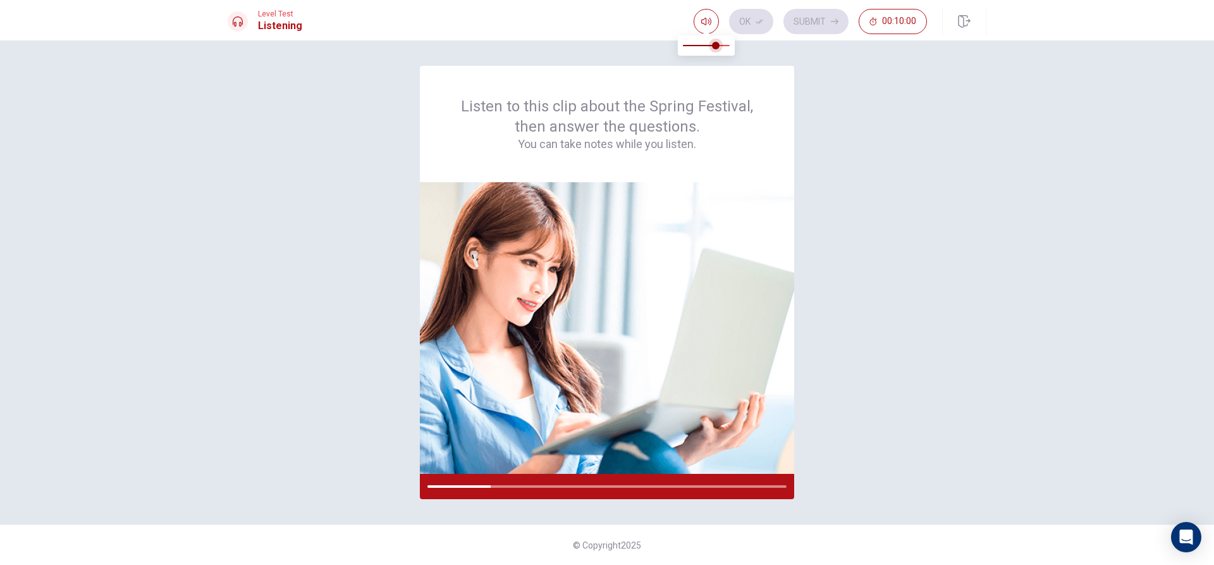 The image size is (1214, 565). Describe the element at coordinates (1187, 537) in the screenshot. I see `div: Open Intercom Messenger` at that location.